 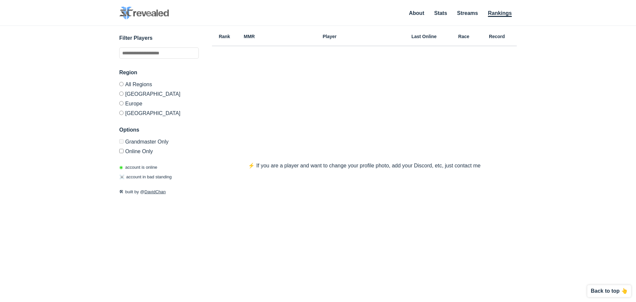 I want to click on label: All Regions, so click(x=159, y=85).